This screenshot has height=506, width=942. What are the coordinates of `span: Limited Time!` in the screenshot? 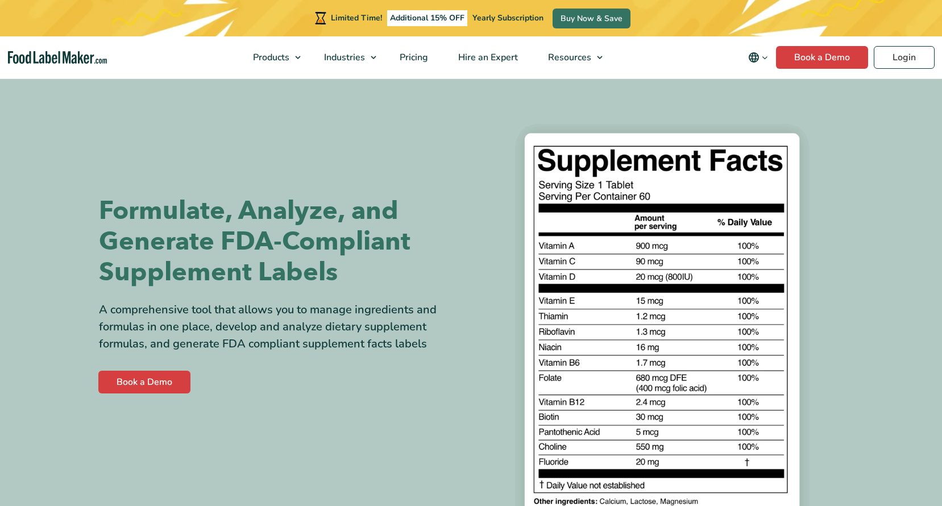 It's located at (357, 18).